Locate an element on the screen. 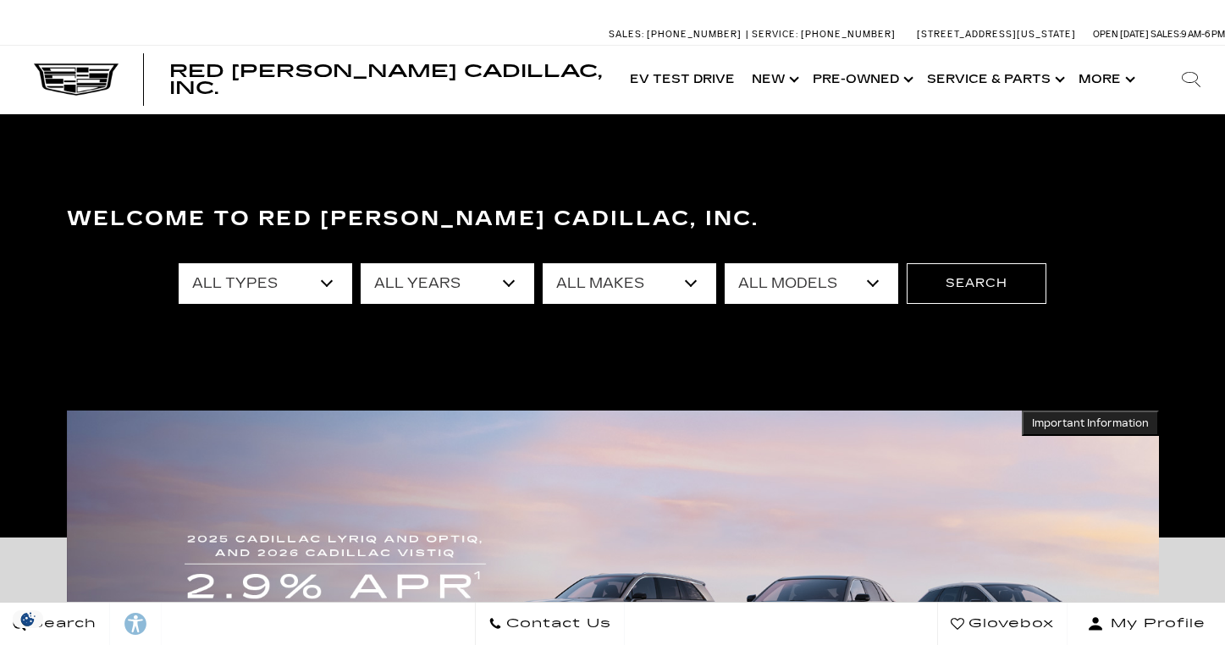 The image size is (1225, 645). select: Filter by make is located at coordinates (629, 284).